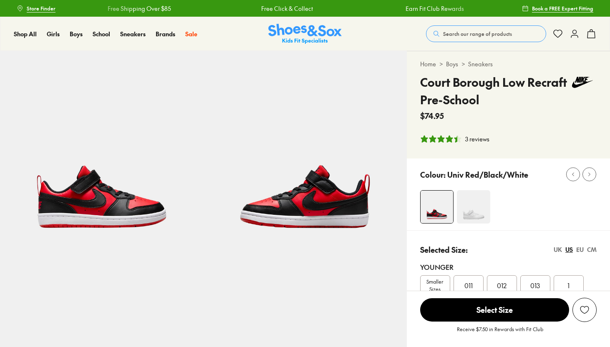 This screenshot has height=347, width=610. Describe the element at coordinates (25, 34) in the screenshot. I see `span: Shop All` at that location.